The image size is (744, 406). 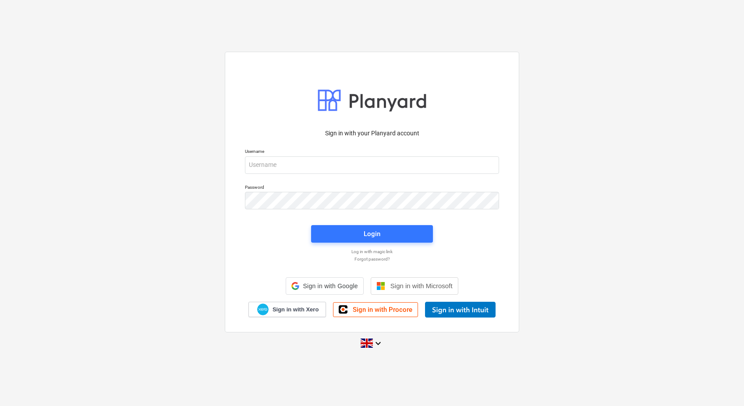 I want to click on a: Sign in with Procore, so click(x=375, y=310).